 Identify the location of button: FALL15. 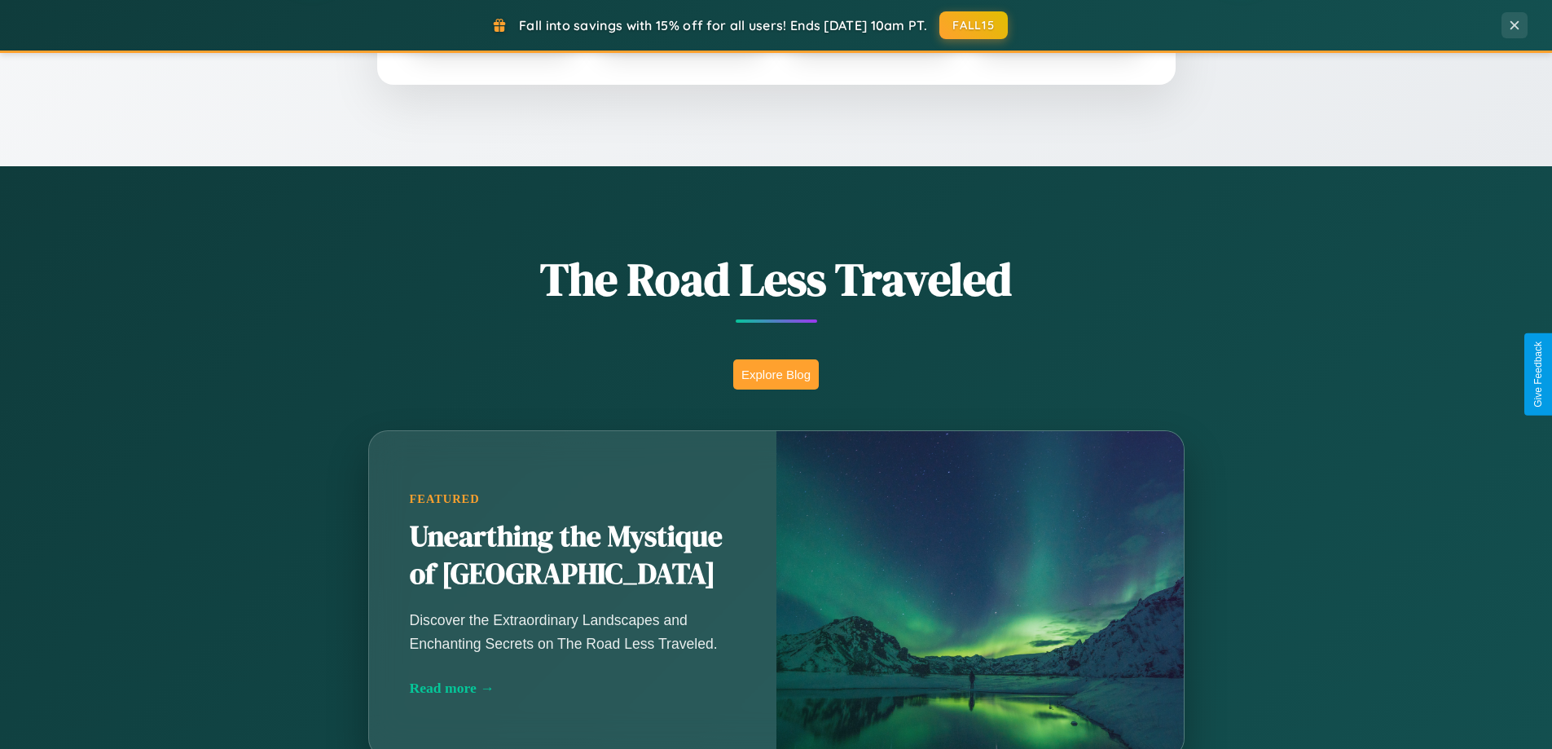
(973, 25).